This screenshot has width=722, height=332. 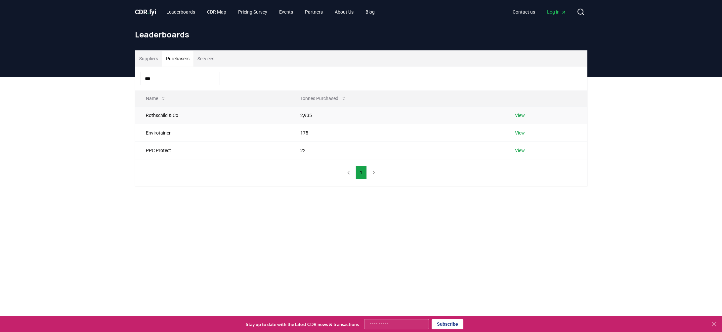 What do you see at coordinates (286, 12) in the screenshot?
I see `a: Events` at bounding box center [286, 12].